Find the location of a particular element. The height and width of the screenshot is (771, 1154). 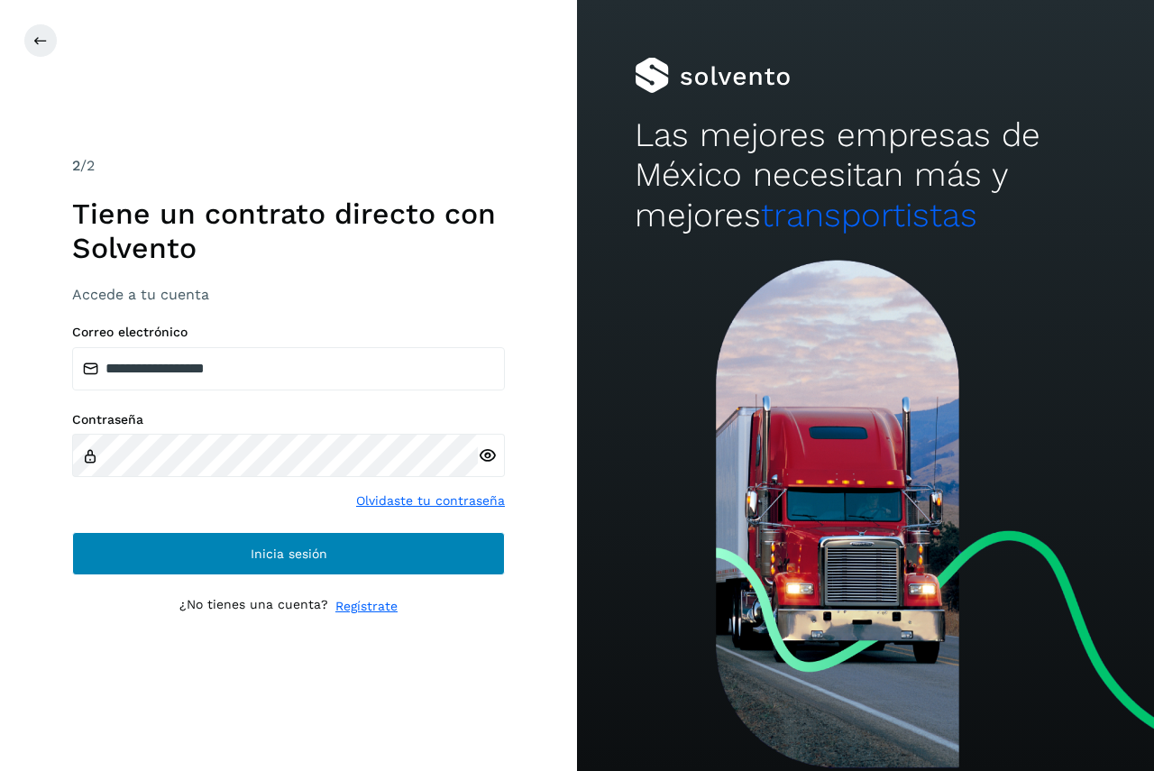

span: Inicia sesión is located at coordinates (288, 553).